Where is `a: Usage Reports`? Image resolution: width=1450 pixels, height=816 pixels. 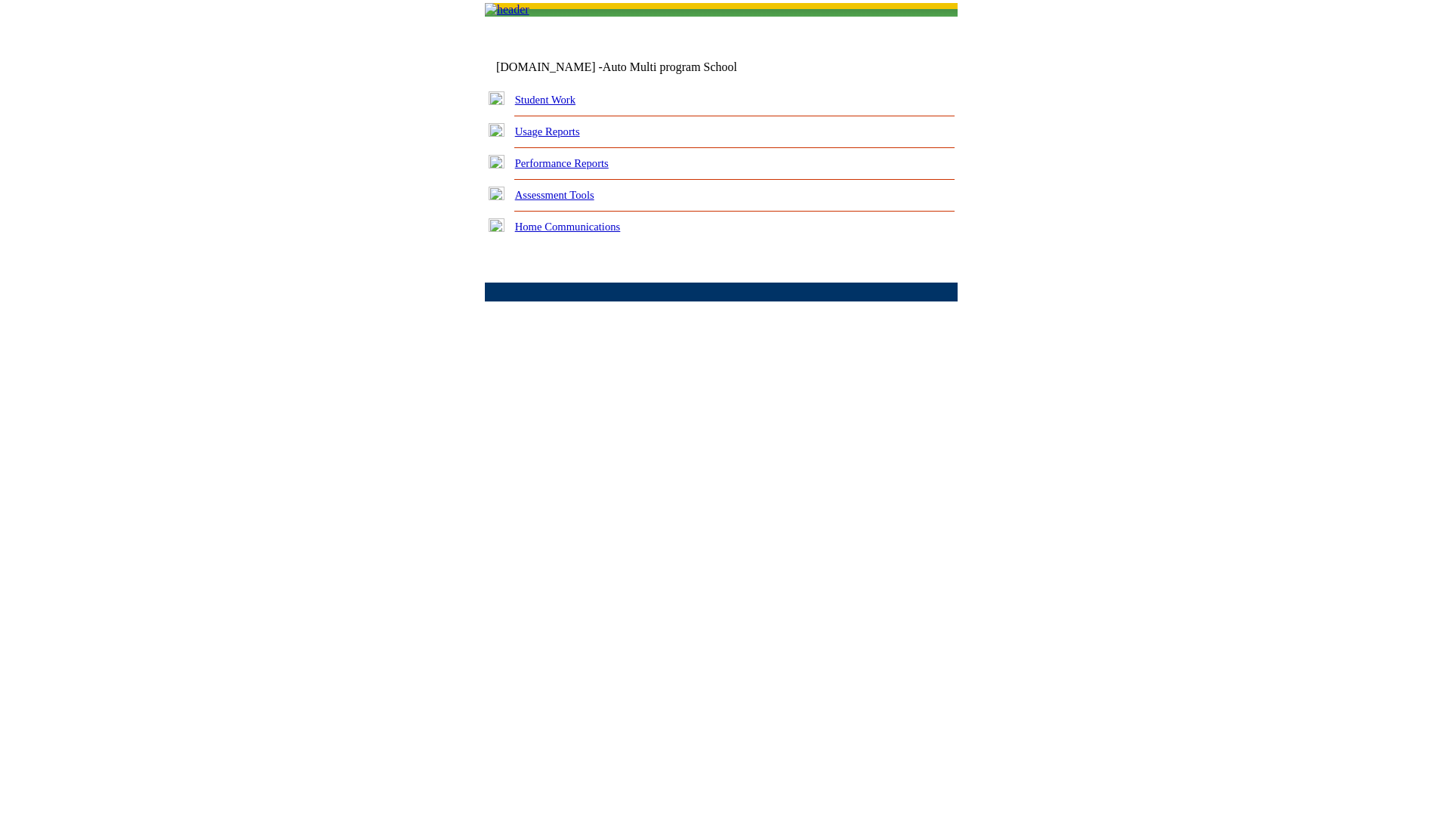 a: Usage Reports is located at coordinates (548, 131).